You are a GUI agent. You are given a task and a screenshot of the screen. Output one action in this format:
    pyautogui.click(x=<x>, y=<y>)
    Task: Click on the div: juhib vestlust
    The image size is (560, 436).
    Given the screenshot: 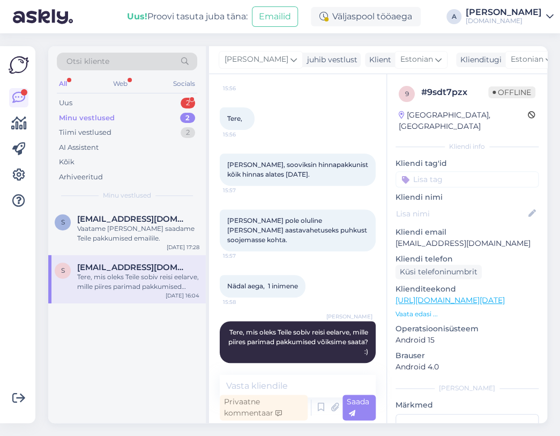 What is the action you would take?
    pyautogui.click(x=330, y=60)
    